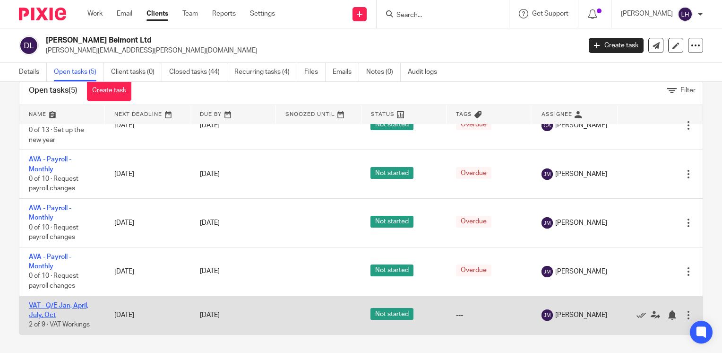 The width and height of the screenshot is (722, 353). Describe the element at coordinates (315, 72) in the screenshot. I see `a: Files` at that location.